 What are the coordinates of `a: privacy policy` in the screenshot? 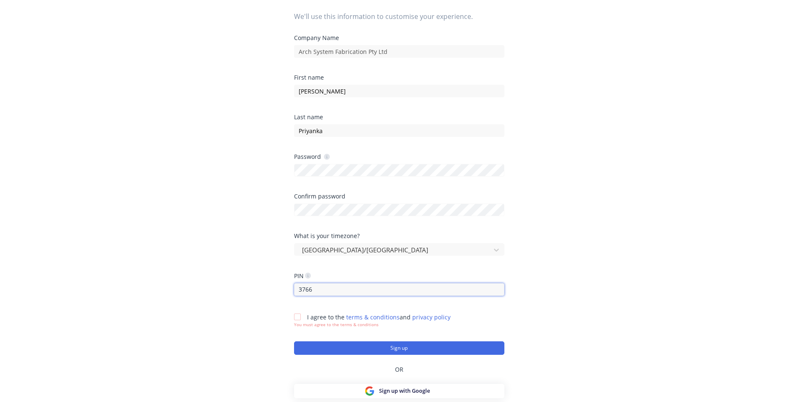 It's located at (431, 317).